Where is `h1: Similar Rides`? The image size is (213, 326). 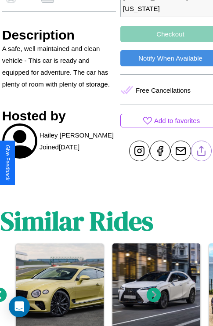
h1: Similar Rides is located at coordinates (77, 221).